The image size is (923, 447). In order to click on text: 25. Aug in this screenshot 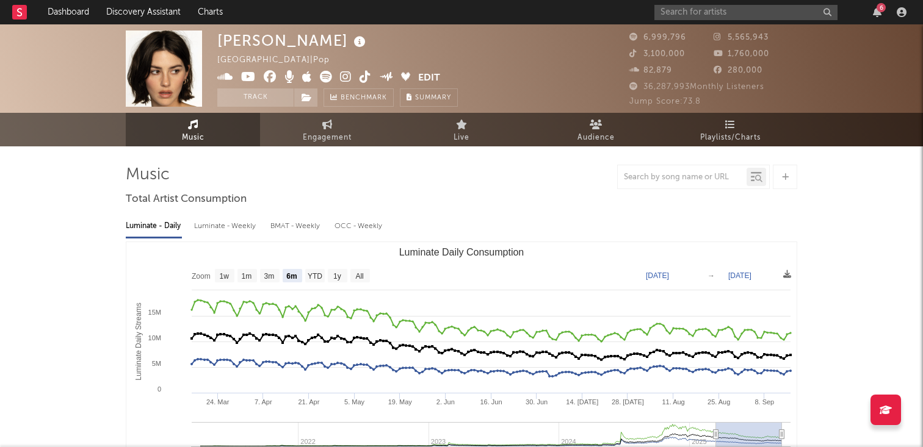, I will do `click(718, 402)`.